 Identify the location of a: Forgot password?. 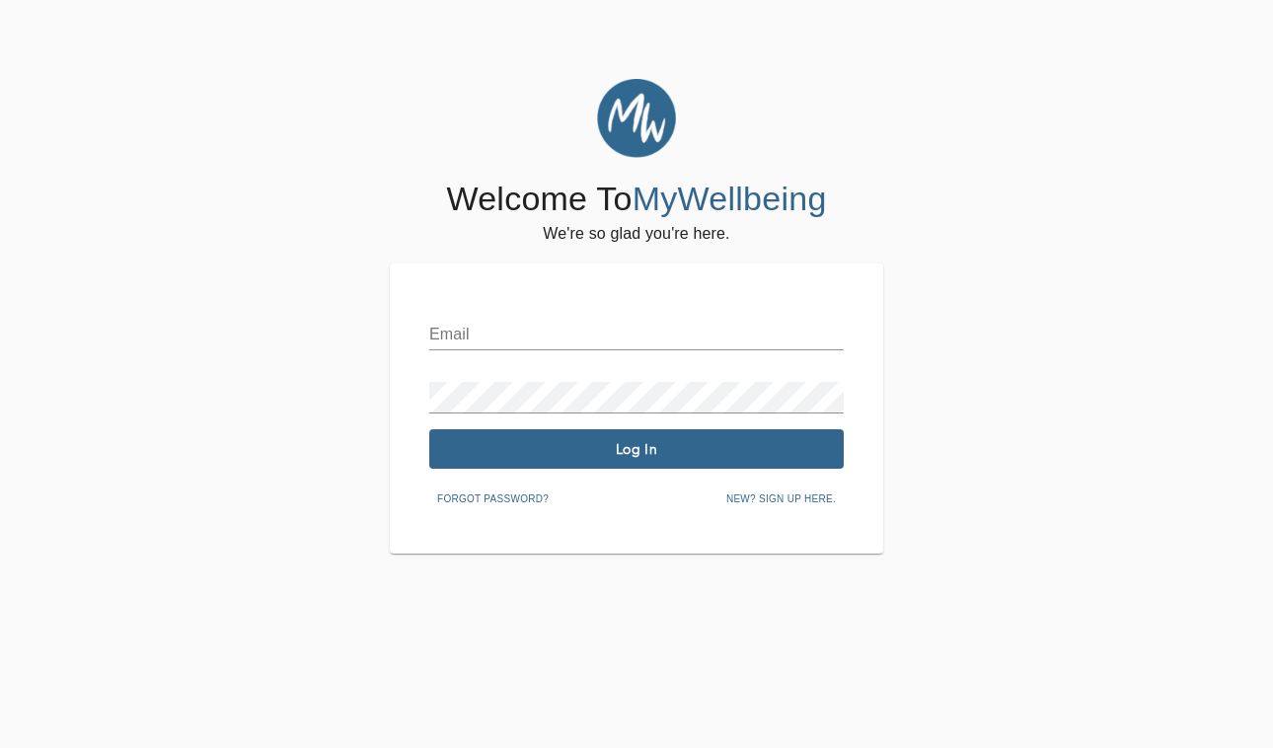
(493, 498).